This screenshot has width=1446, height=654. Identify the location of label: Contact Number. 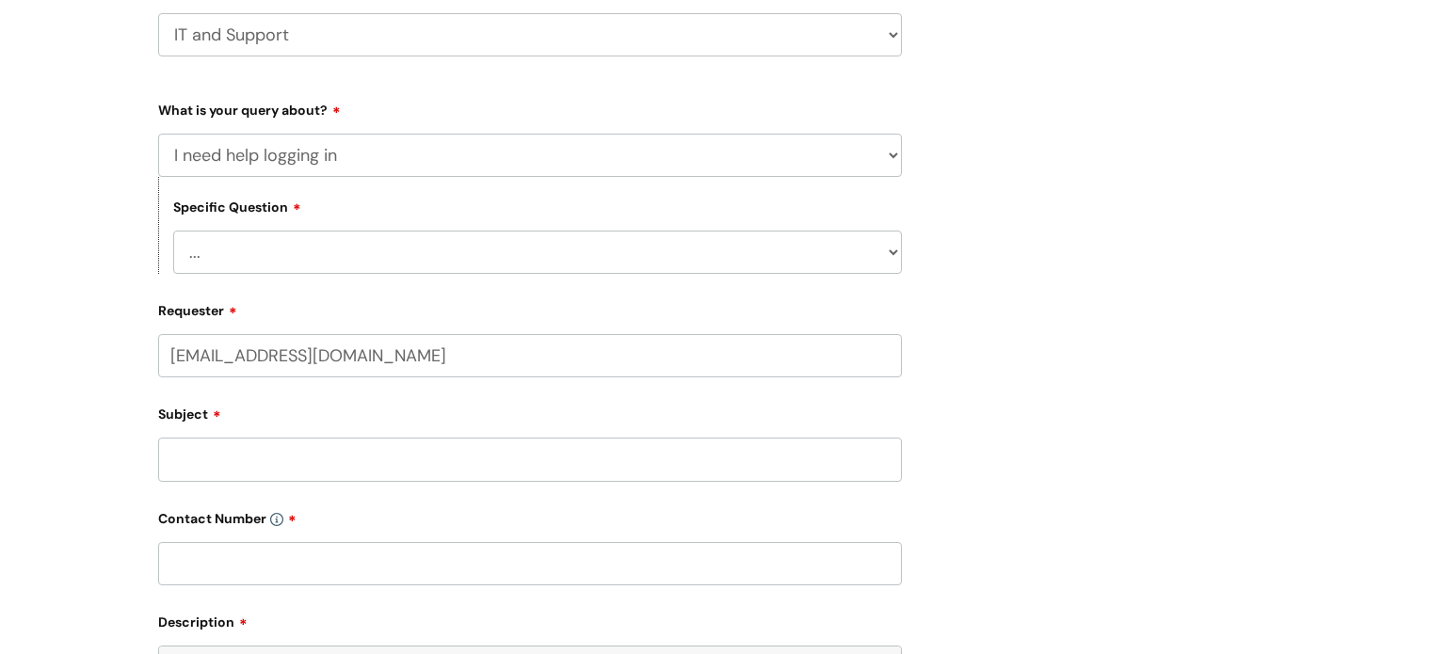
(530, 516).